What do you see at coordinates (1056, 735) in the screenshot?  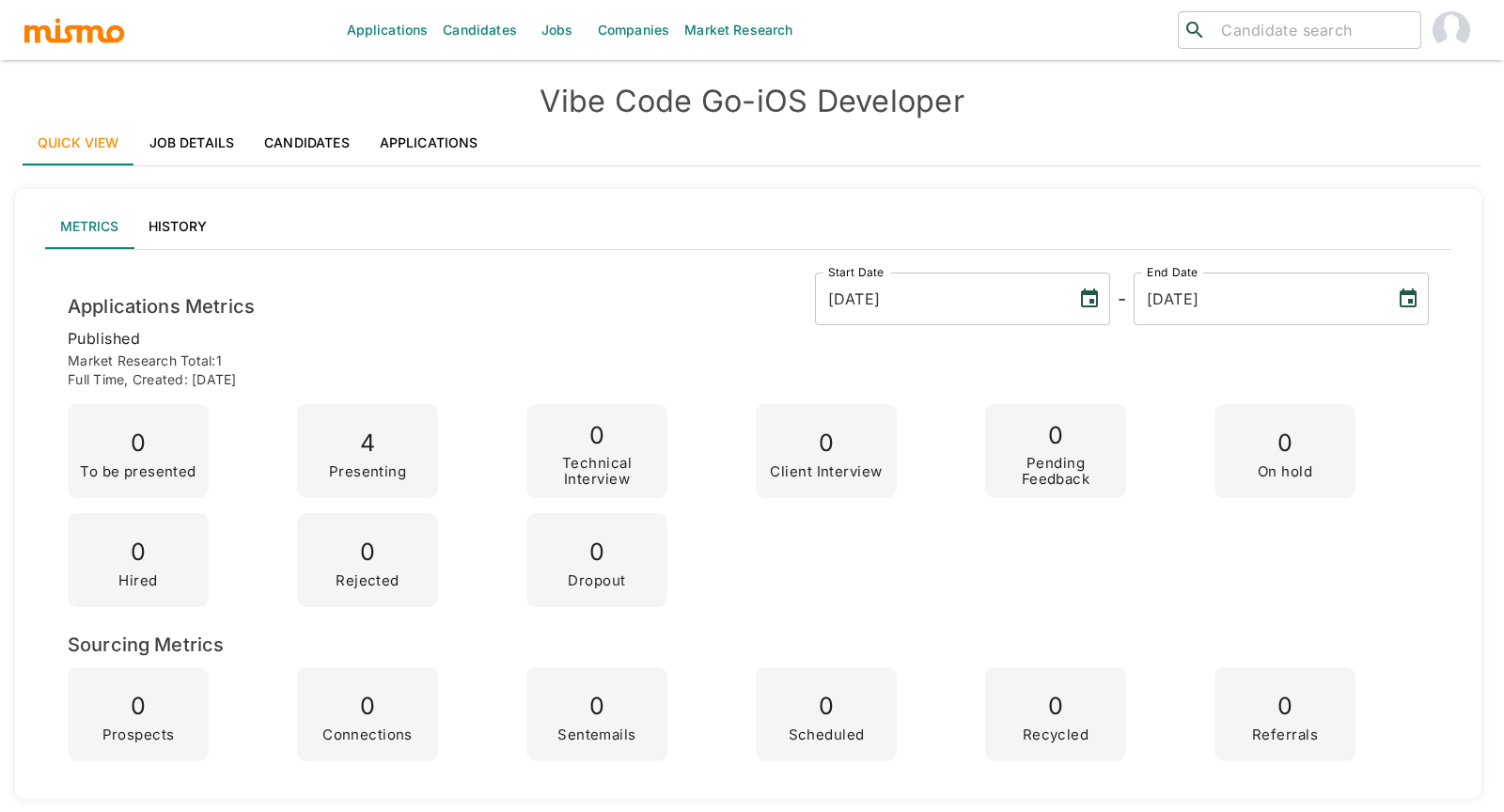 I see `p: Recycled` at bounding box center [1056, 735].